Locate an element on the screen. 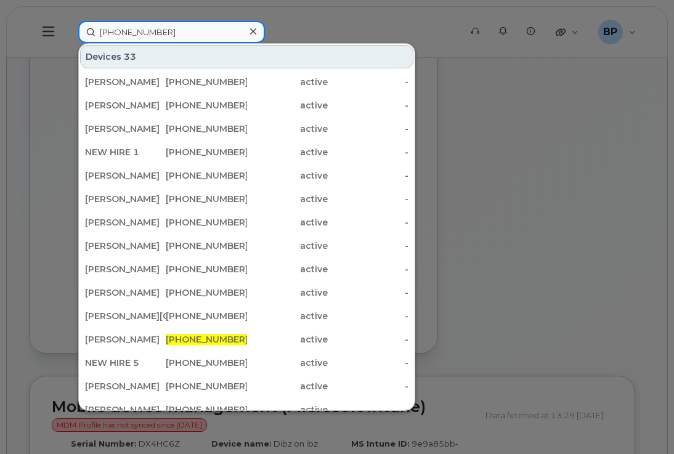 The image size is (674, 454). div: NEW HIRE 5 is located at coordinates (125, 363).